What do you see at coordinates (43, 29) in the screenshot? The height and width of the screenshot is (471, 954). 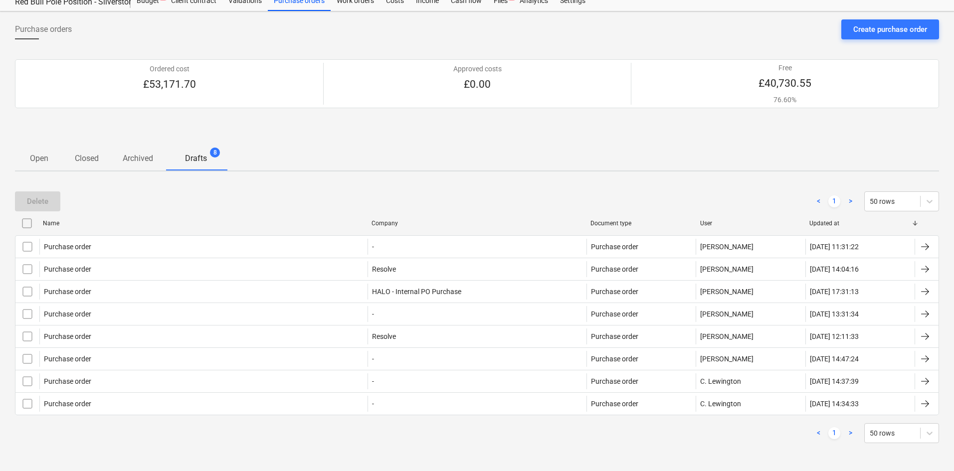 I see `span: Purchase orders` at bounding box center [43, 29].